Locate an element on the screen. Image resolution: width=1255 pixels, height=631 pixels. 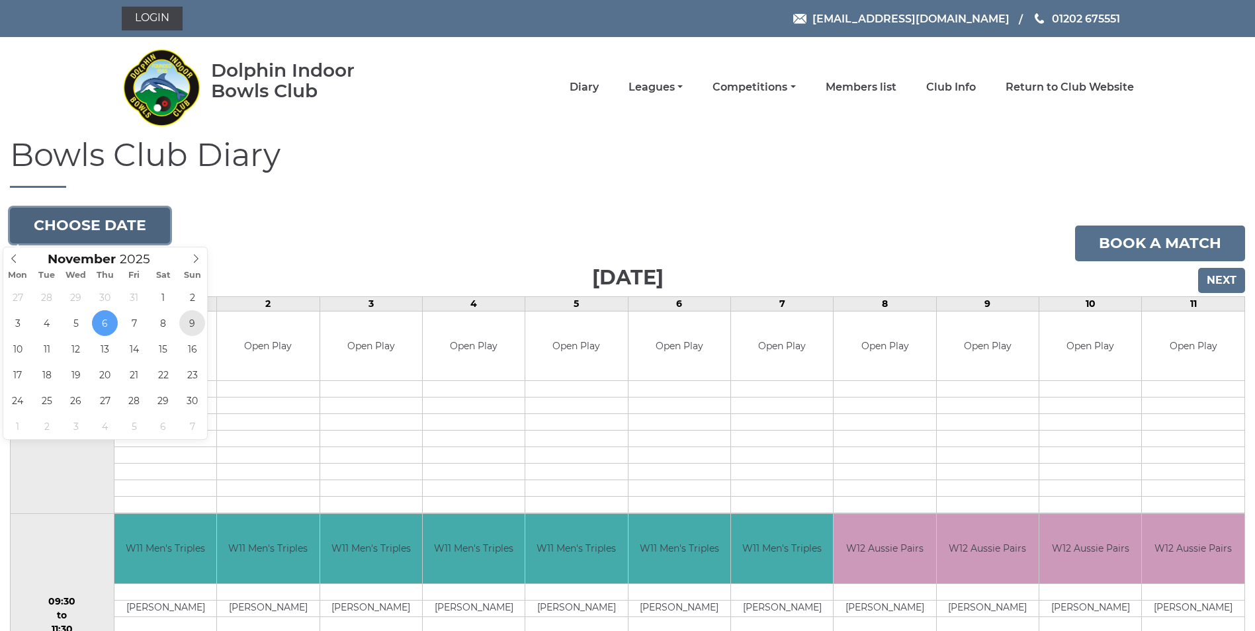
span: 01202 675551 is located at coordinates (1086, 18).